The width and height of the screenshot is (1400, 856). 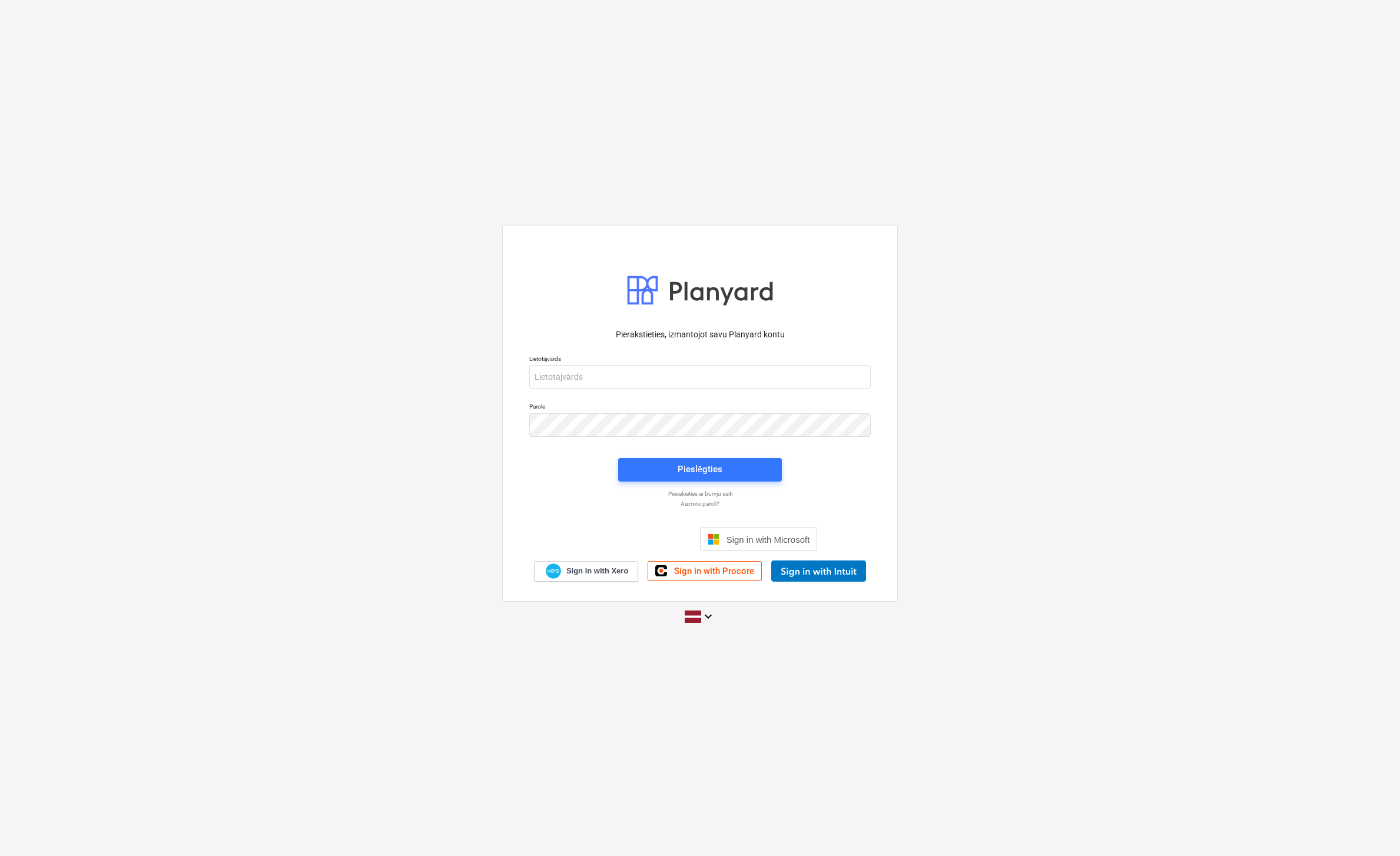 I want to click on p: Lietotājvārds, so click(x=700, y=359).